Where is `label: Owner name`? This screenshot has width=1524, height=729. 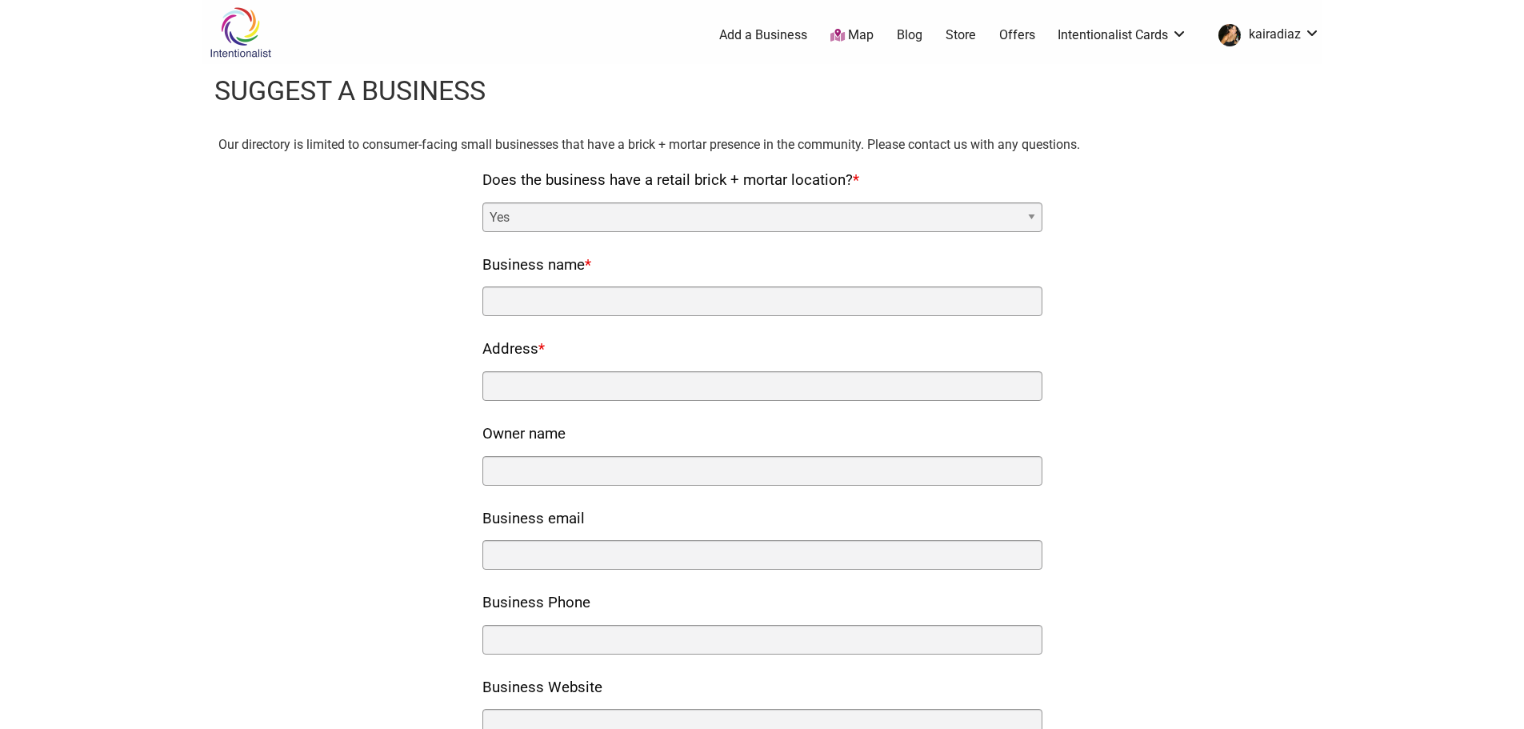
label: Owner name is located at coordinates (524, 434).